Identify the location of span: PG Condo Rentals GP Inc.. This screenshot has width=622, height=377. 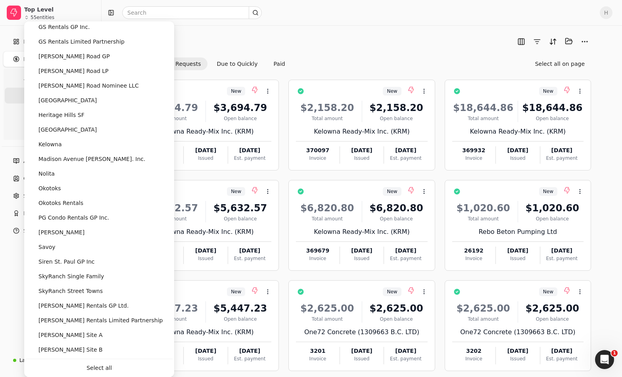
(67, 218).